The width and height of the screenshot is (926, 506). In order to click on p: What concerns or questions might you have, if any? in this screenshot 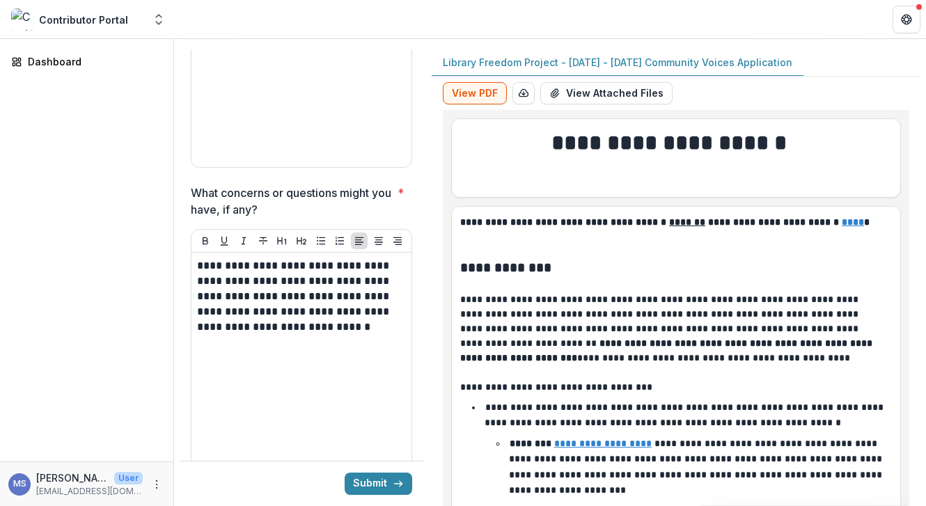, I will do `click(291, 201)`.